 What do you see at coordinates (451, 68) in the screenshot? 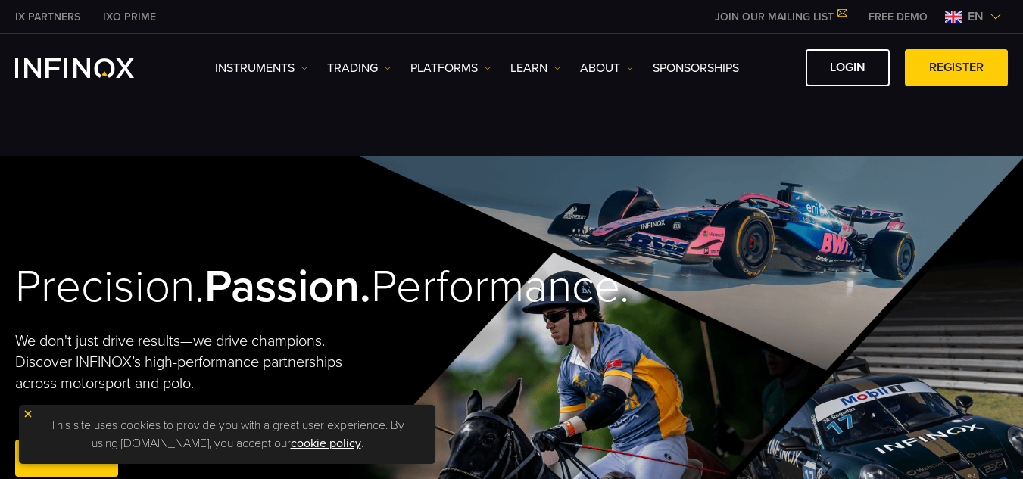
I see `a: PLATFORMS` at bounding box center [451, 68].